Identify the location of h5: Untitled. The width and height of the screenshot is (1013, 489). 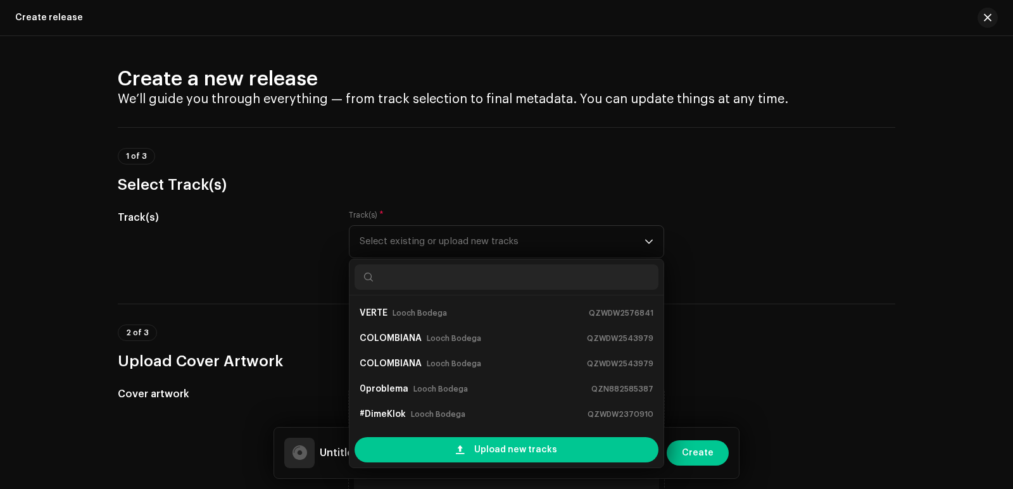
(339, 453).